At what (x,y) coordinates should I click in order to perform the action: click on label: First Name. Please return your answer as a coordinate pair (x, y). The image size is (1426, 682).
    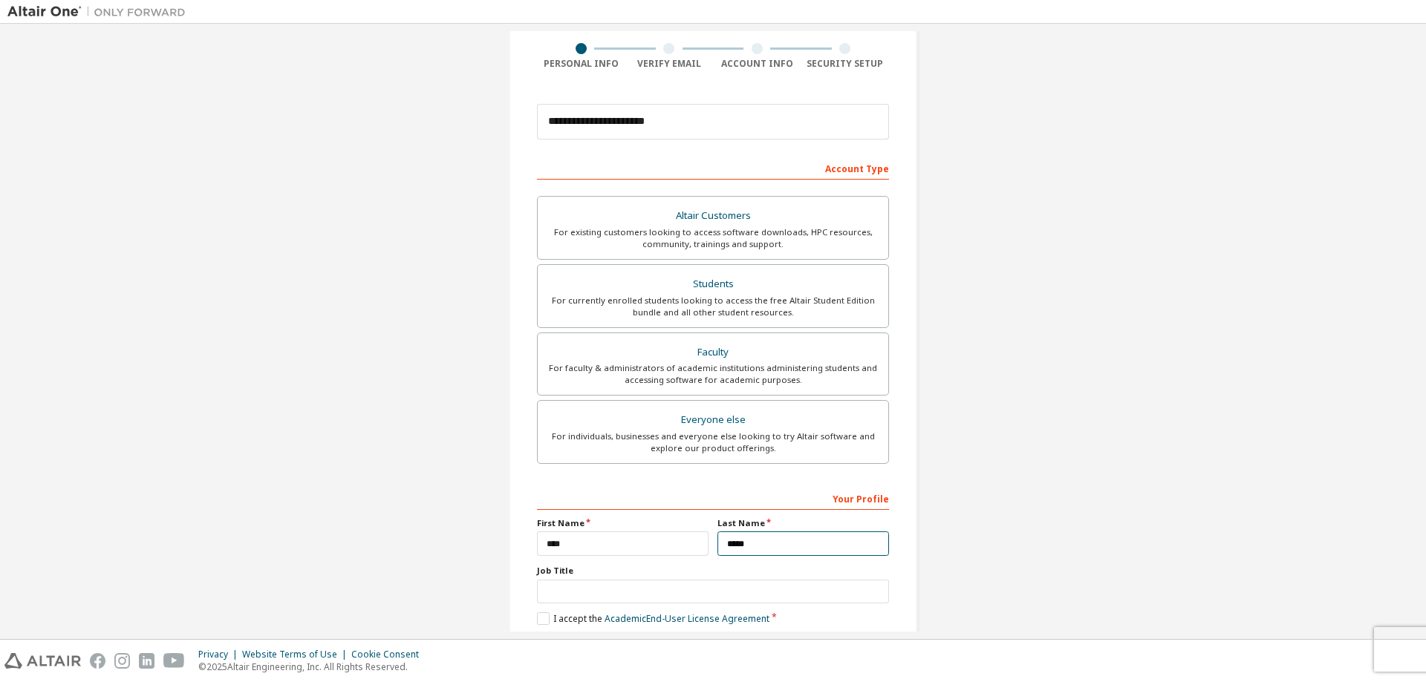
    Looking at the image, I should click on (622, 524).